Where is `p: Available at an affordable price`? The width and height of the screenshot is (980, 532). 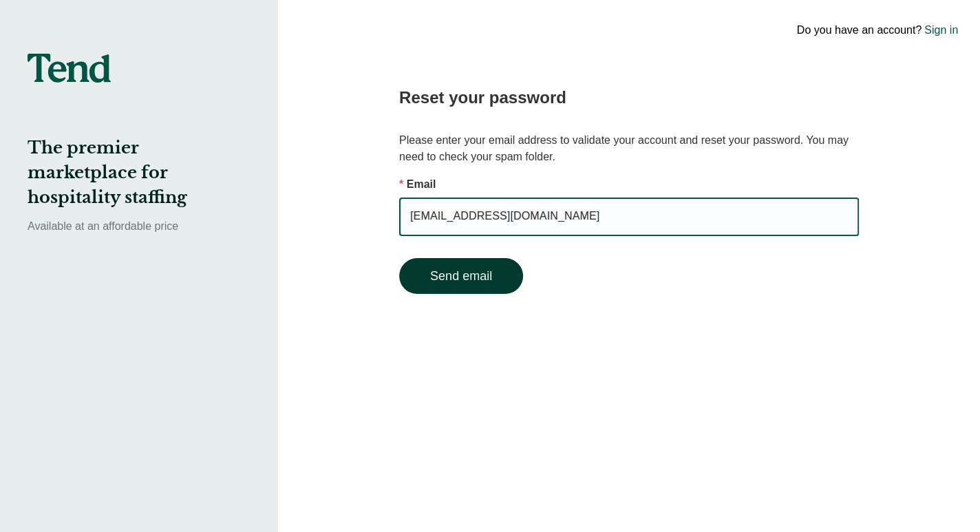
p: Available at an affordable price is located at coordinates (139, 227).